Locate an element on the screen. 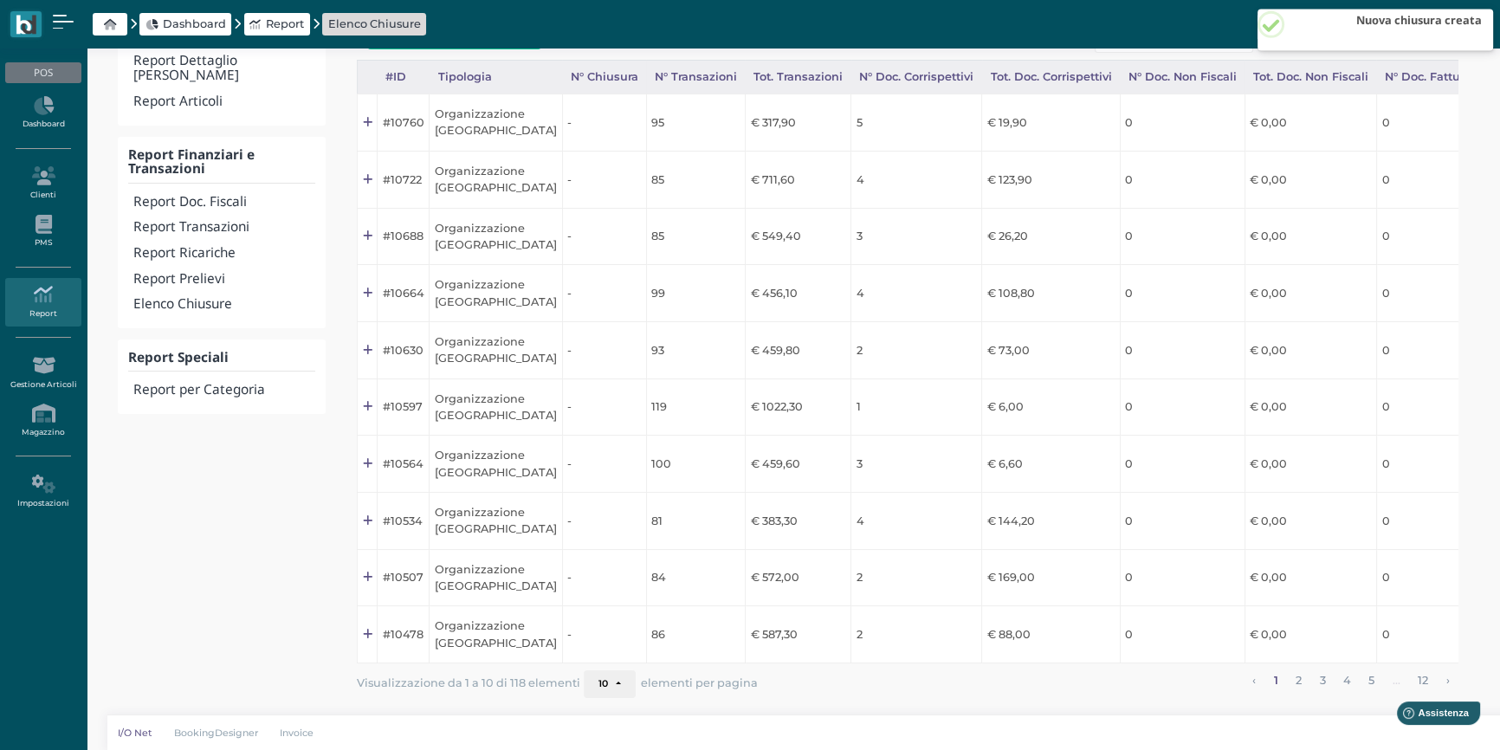 This screenshot has width=1500, height=750. td: € 317,90 is located at coordinates (798, 123).